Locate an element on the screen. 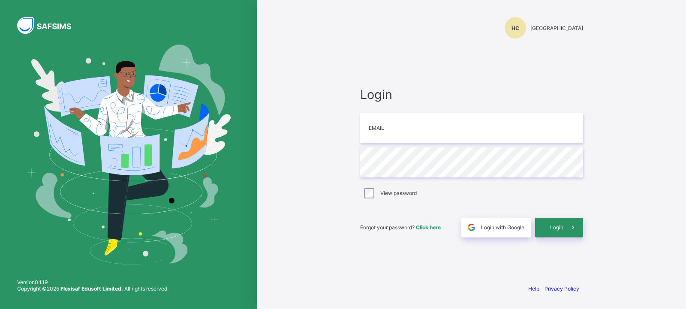 This screenshot has width=686, height=309. span: Forgot your password? is located at coordinates (400, 227).